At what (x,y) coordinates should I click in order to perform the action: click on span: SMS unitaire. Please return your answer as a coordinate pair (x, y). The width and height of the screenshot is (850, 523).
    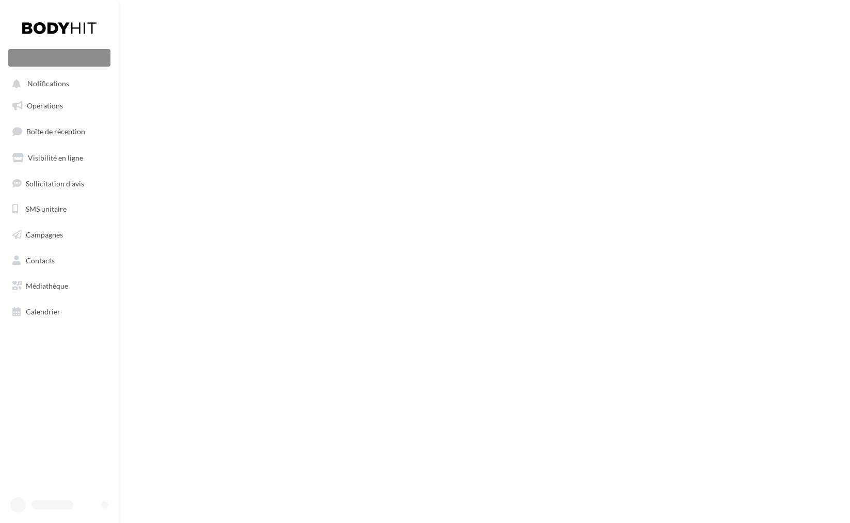
    Looking at the image, I should click on (46, 208).